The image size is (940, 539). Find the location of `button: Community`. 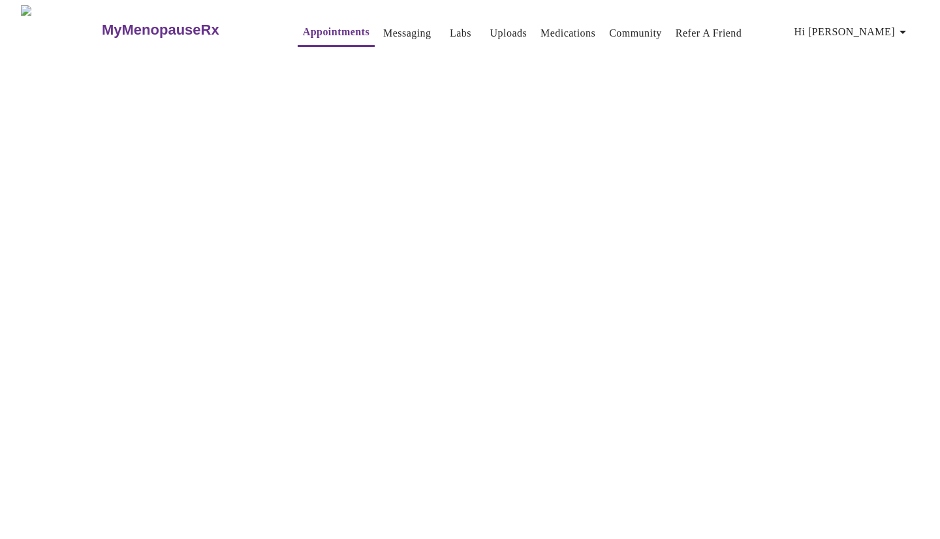

button: Community is located at coordinates (635, 33).